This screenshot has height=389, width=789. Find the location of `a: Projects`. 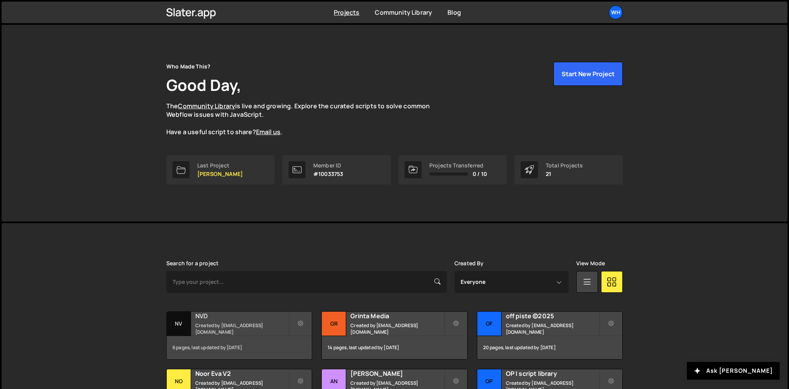

a: Projects is located at coordinates (346, 12).